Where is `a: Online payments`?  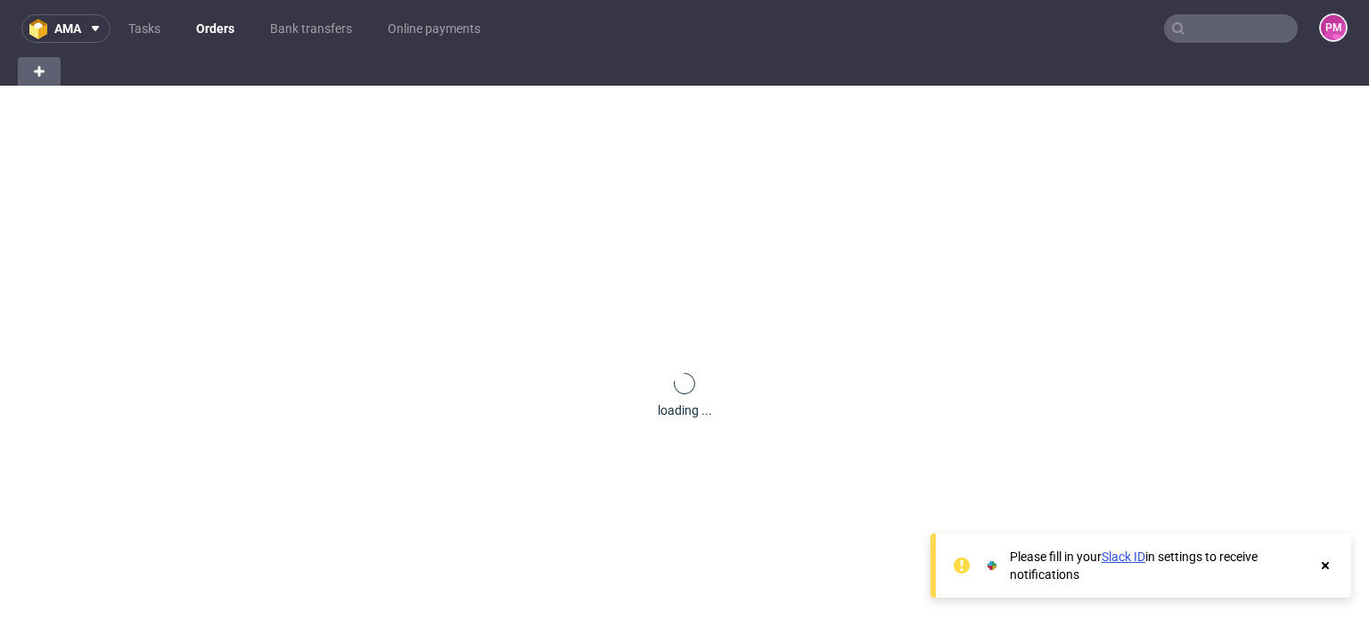 a: Online payments is located at coordinates (434, 29).